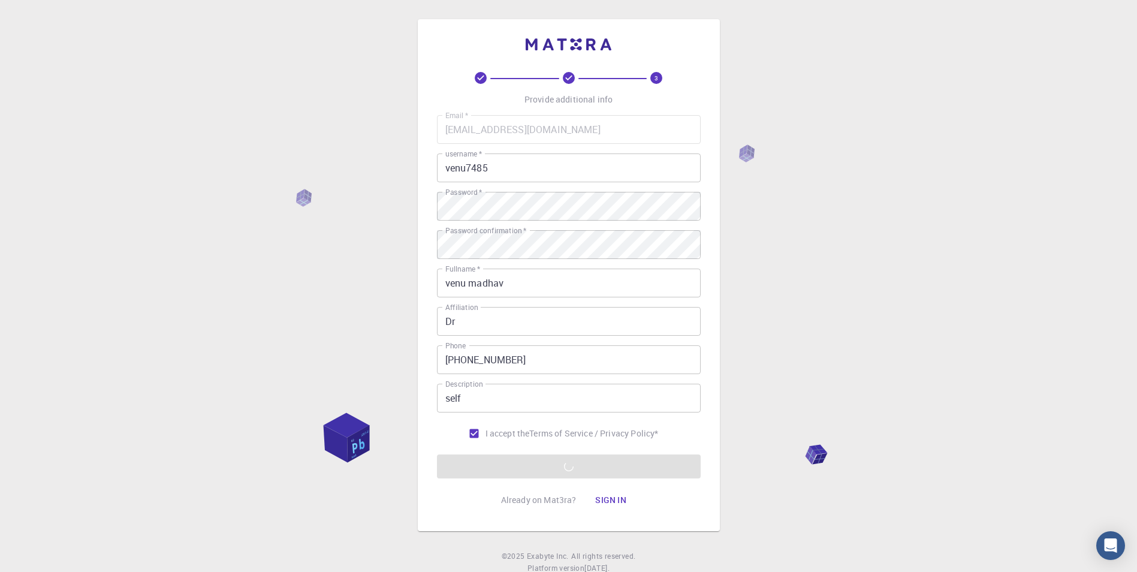 The image size is (1137, 572). What do you see at coordinates (457, 115) in the screenshot?
I see `label: Email` at bounding box center [457, 115].